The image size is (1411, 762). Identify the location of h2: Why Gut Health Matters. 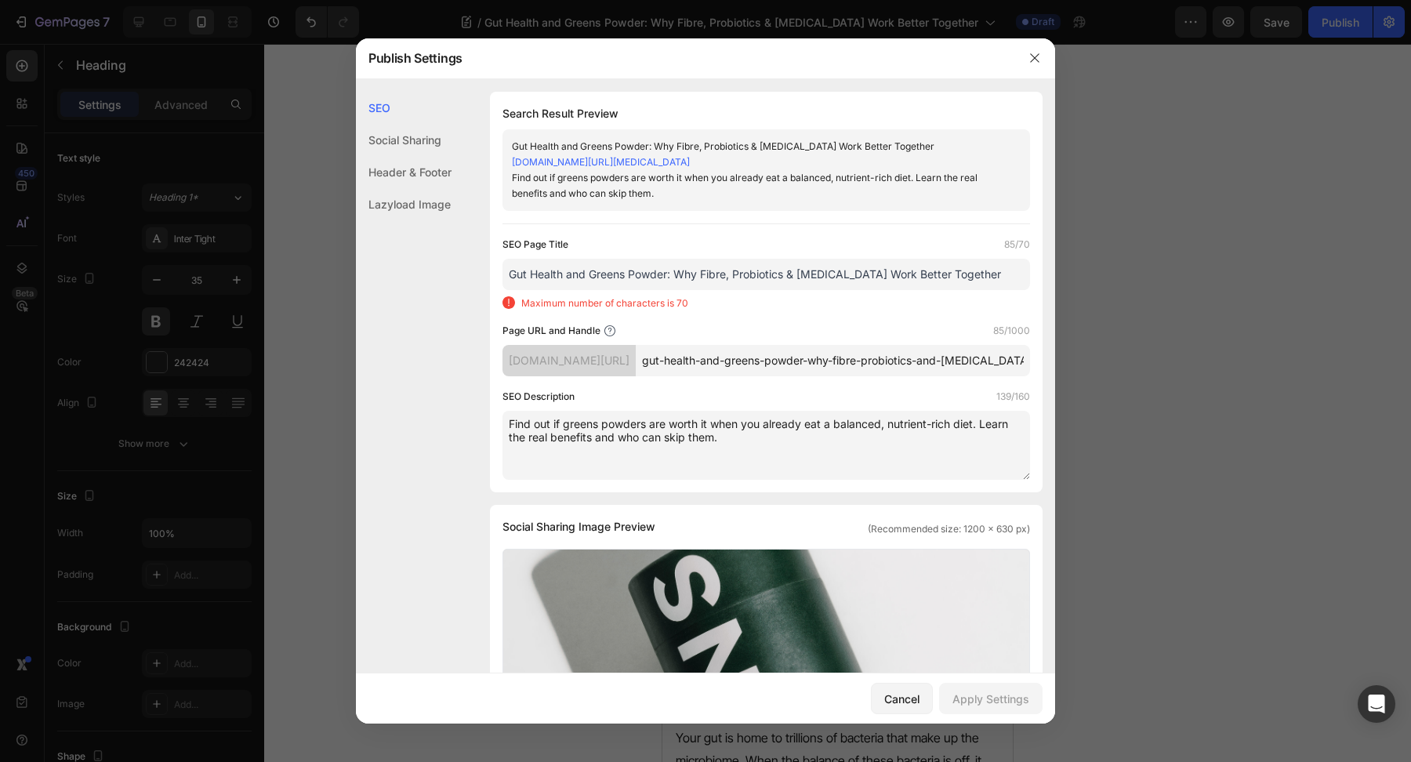
(175, 648).